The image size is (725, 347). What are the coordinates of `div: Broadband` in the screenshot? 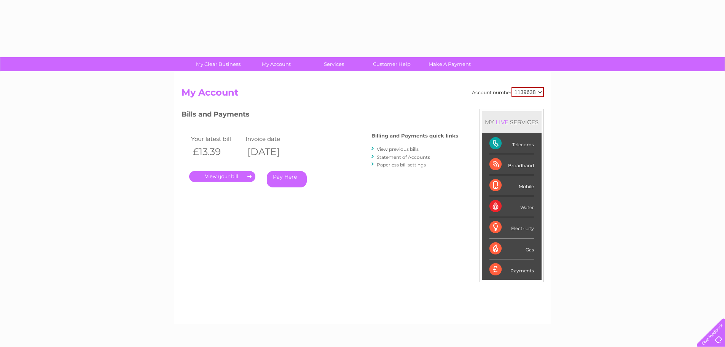 It's located at (511, 164).